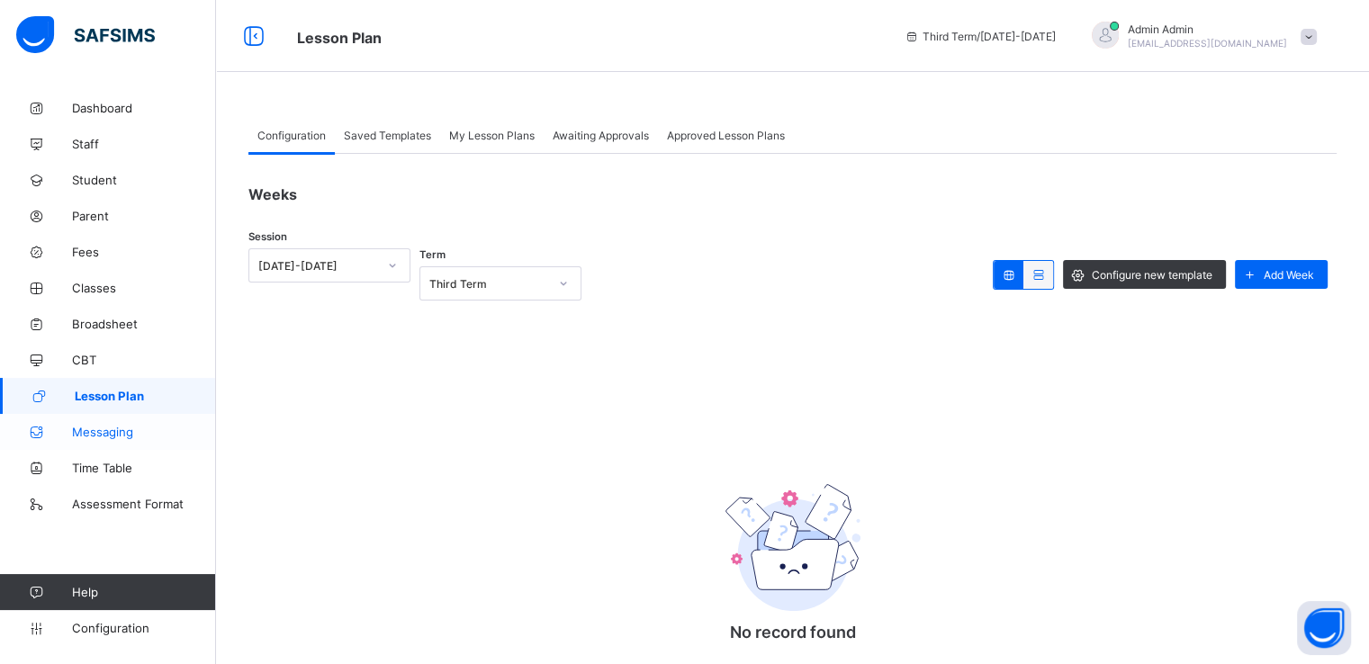  Describe the element at coordinates (267, 237) in the screenshot. I see `span: Session` at that location.